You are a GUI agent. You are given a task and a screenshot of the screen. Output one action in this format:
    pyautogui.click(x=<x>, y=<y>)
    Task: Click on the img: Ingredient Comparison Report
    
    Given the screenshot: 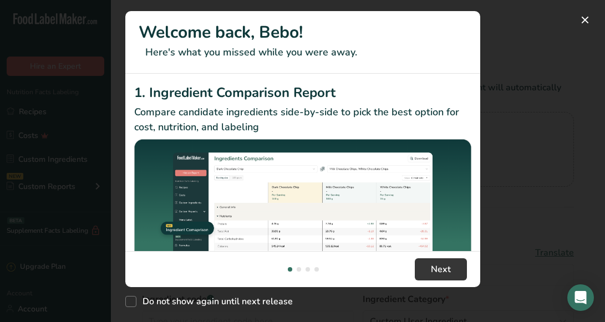 What is the action you would take?
    pyautogui.click(x=303, y=202)
    